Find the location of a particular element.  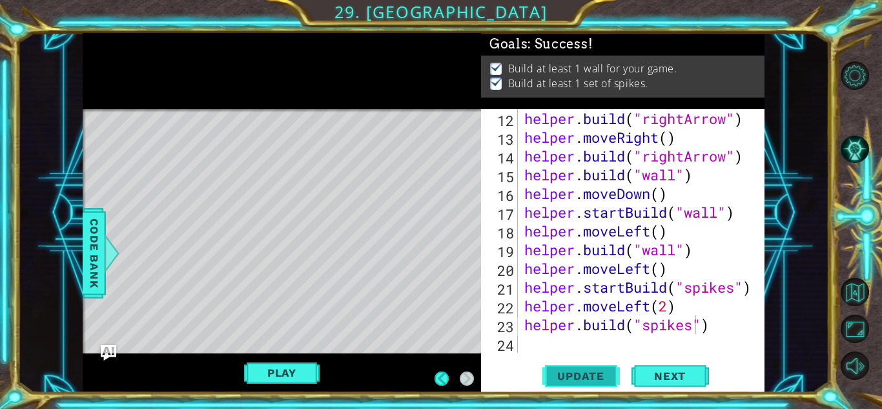

div: 12 is located at coordinates (500, 120).